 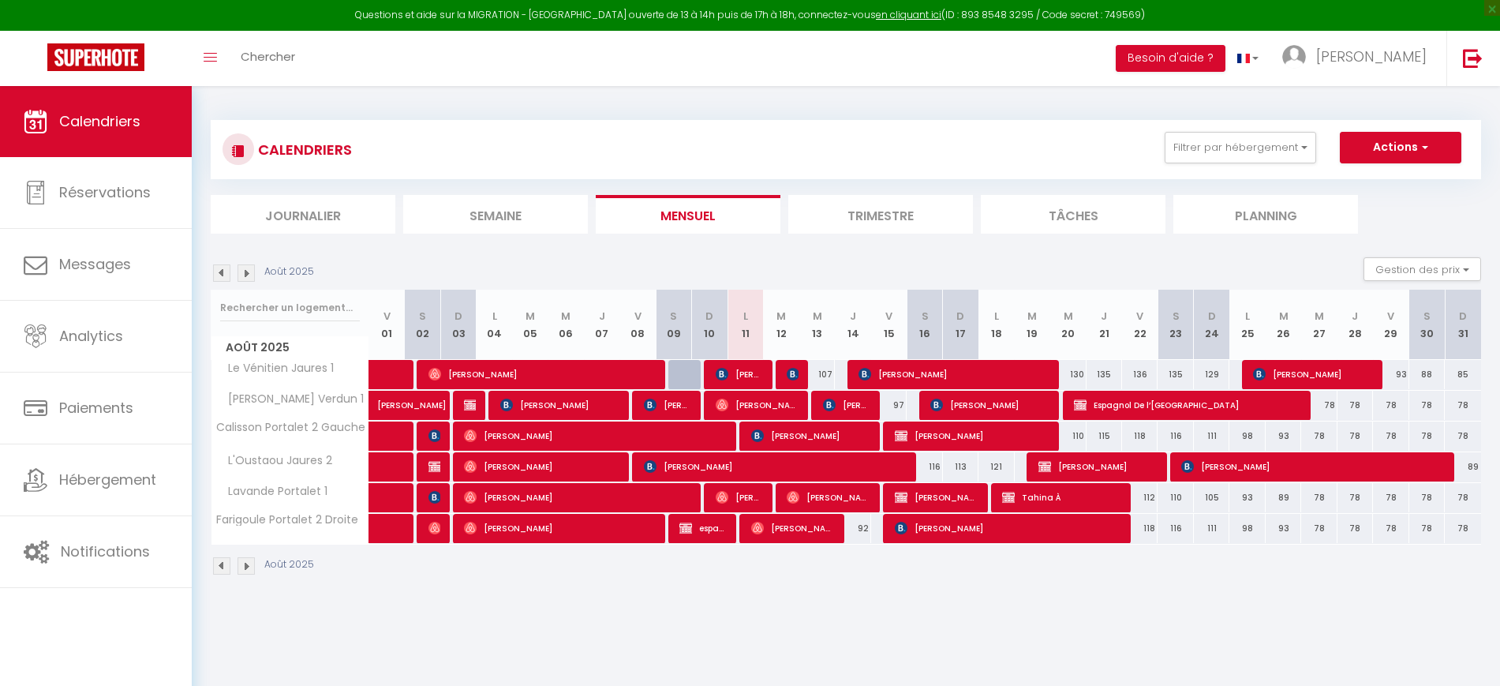 What do you see at coordinates (1427, 374) in the screenshot?
I see `div: 88` at bounding box center [1427, 374].